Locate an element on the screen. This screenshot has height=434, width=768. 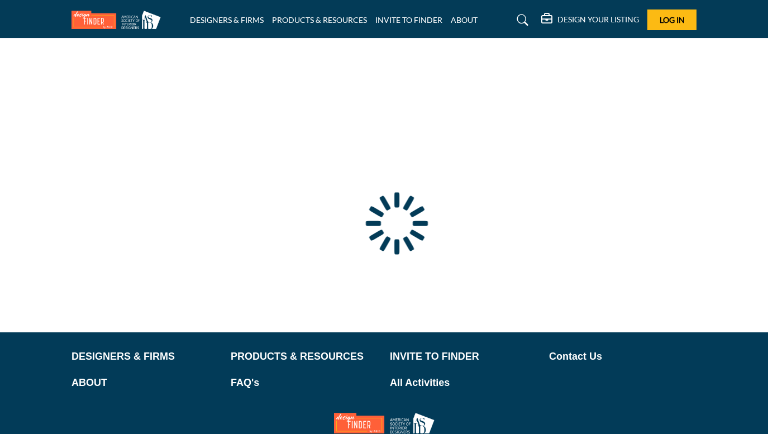
p: INVITE TO FINDER is located at coordinates (464, 357).